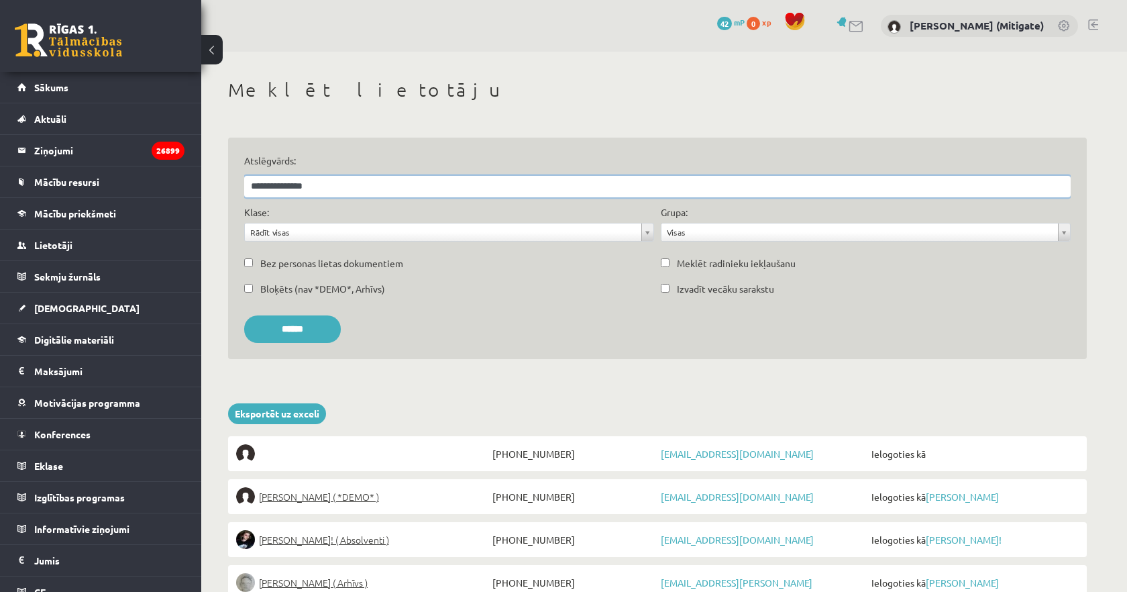 The height and width of the screenshot is (592, 1127). Describe the element at coordinates (658, 90) in the screenshot. I see `h1: Meklēt lietotāju` at that location.